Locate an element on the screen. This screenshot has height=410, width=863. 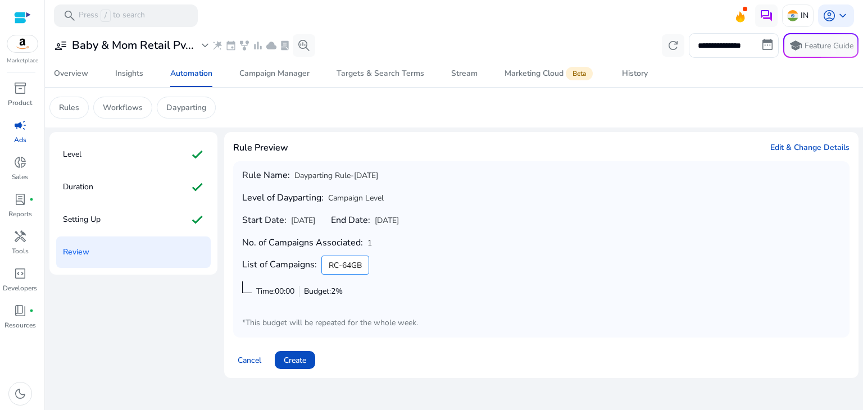
span: search_insights is located at coordinates (304, 46).